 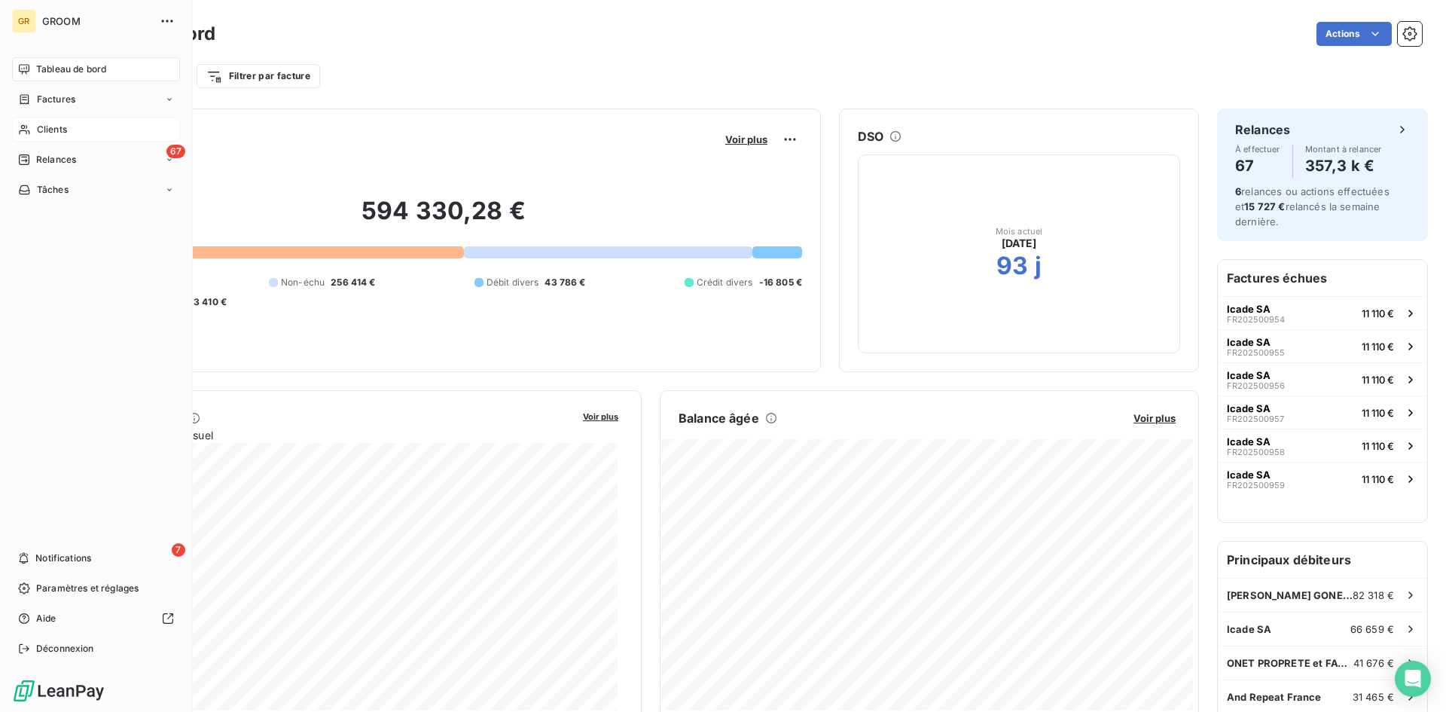 I want to click on span: And Repeat France, so click(x=1275, y=697).